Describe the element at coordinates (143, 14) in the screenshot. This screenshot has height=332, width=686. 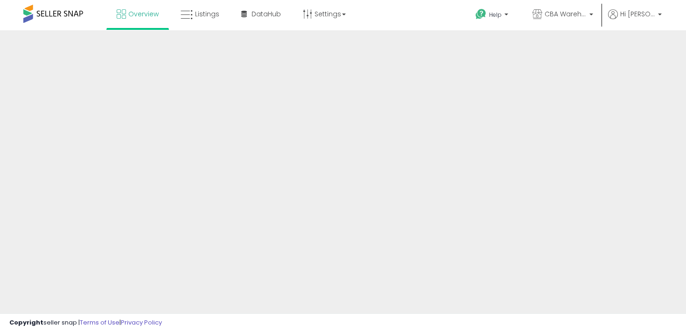
I see `span: Overview` at that location.